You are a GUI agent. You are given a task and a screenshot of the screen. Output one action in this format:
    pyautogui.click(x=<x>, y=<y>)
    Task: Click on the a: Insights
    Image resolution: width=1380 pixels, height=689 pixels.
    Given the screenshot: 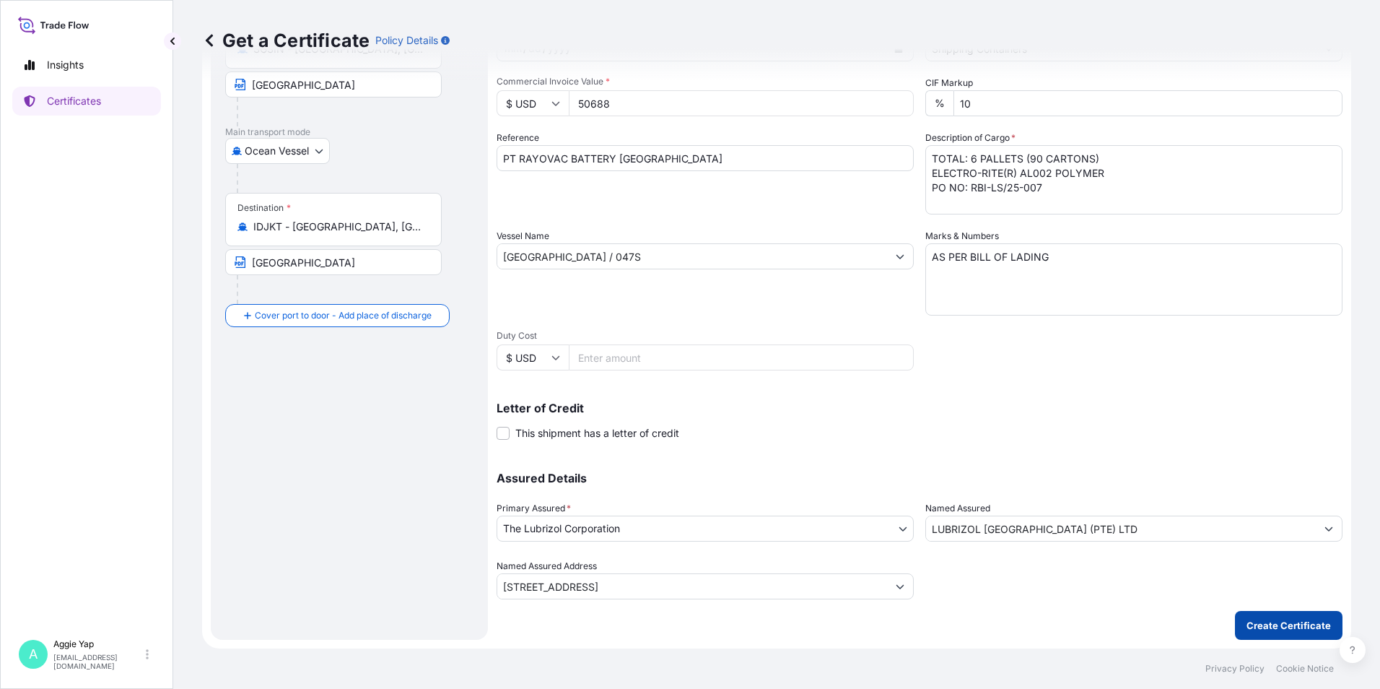 What is the action you would take?
    pyautogui.click(x=87, y=65)
    